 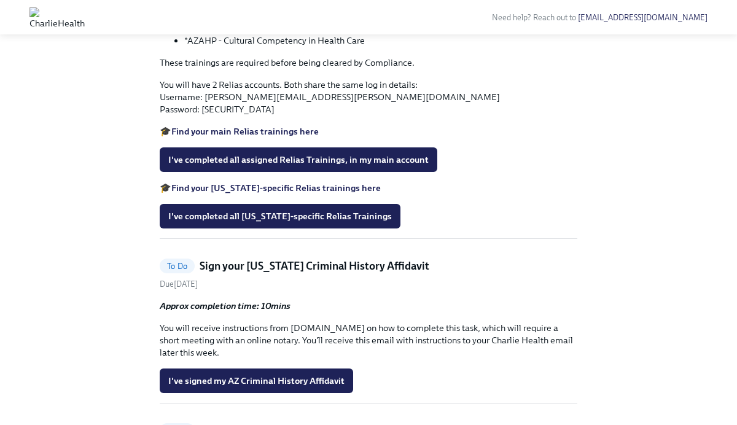 I want to click on strong: Approx completion time: 10mins, so click(x=225, y=306).